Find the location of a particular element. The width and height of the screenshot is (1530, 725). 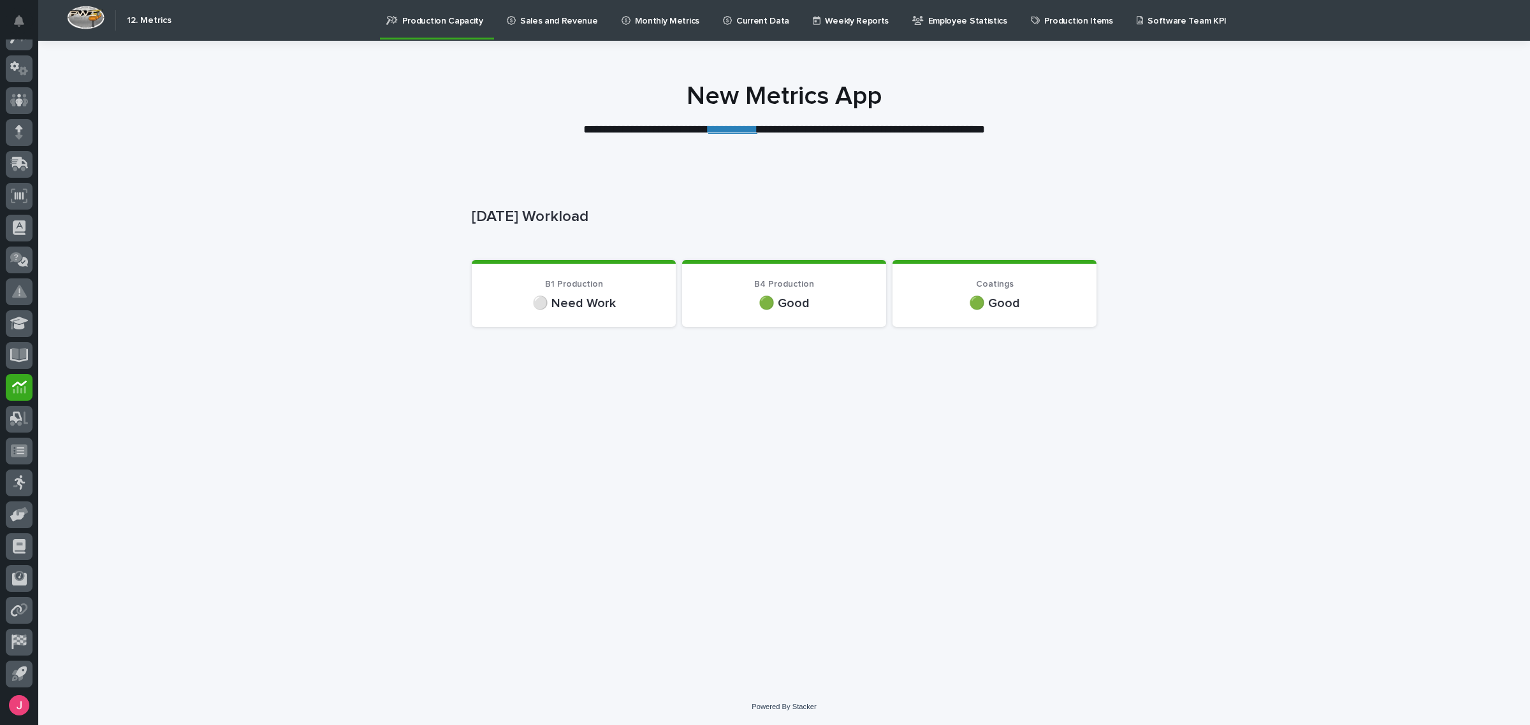

span: B1 Production is located at coordinates (574, 284).